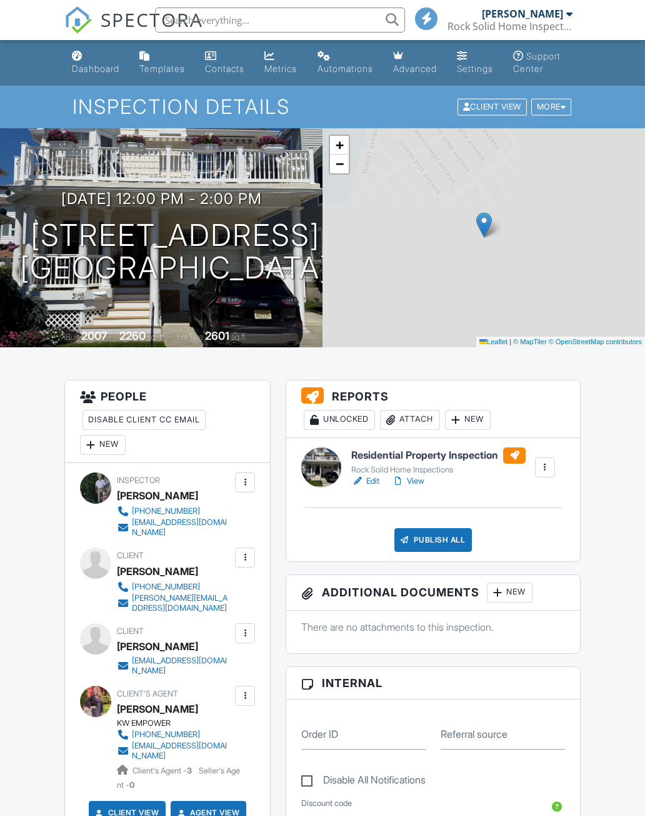 The width and height of the screenshot is (645, 816). What do you see at coordinates (168, 422) in the screenshot?
I see `h3: People` at bounding box center [168, 422].